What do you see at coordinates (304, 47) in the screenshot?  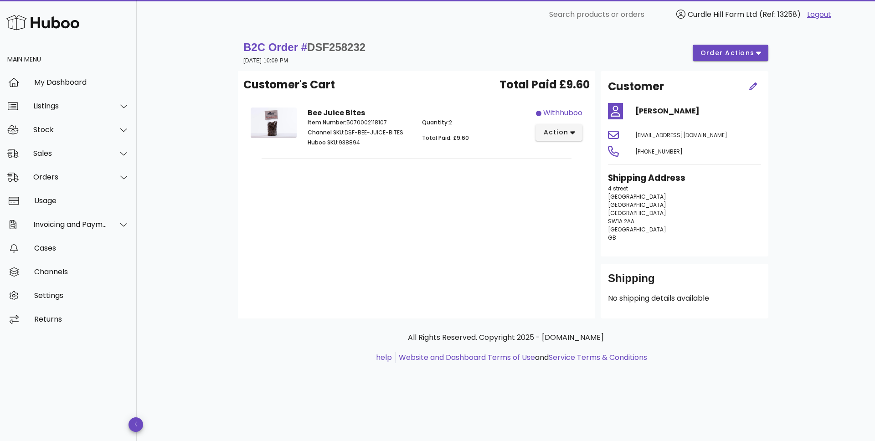 I see `strong: B2C Order #` at bounding box center [304, 47].